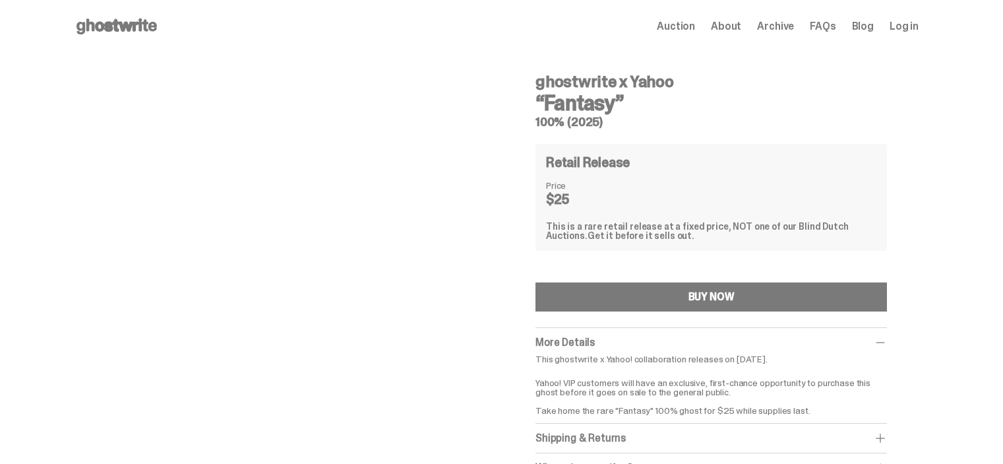 The width and height of the screenshot is (1003, 464). I want to click on p: Yahoo! VIP customers will have an exclusive, first-chance opportunity to purchase this ghost befo..., so click(711, 392).